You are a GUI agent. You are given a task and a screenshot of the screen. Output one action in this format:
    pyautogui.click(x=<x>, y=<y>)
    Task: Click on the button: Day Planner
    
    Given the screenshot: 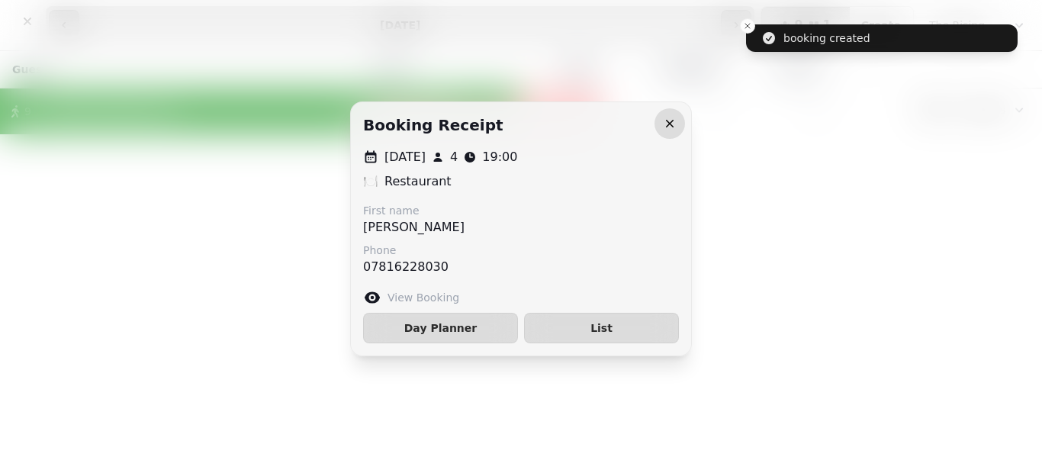 What is the action you would take?
    pyautogui.click(x=440, y=328)
    